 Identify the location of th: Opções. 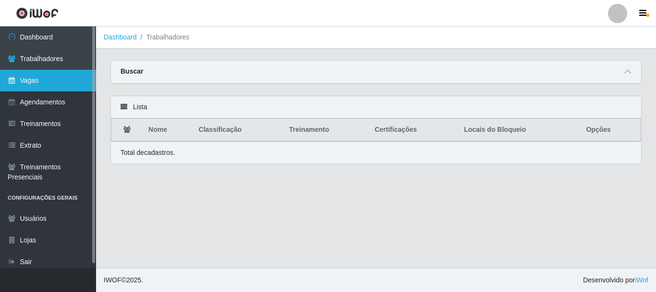
(610, 130).